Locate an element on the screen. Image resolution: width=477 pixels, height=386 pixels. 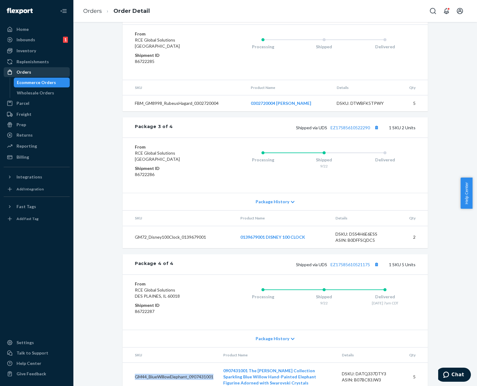
span: Help Center is located at coordinates (466, 193).